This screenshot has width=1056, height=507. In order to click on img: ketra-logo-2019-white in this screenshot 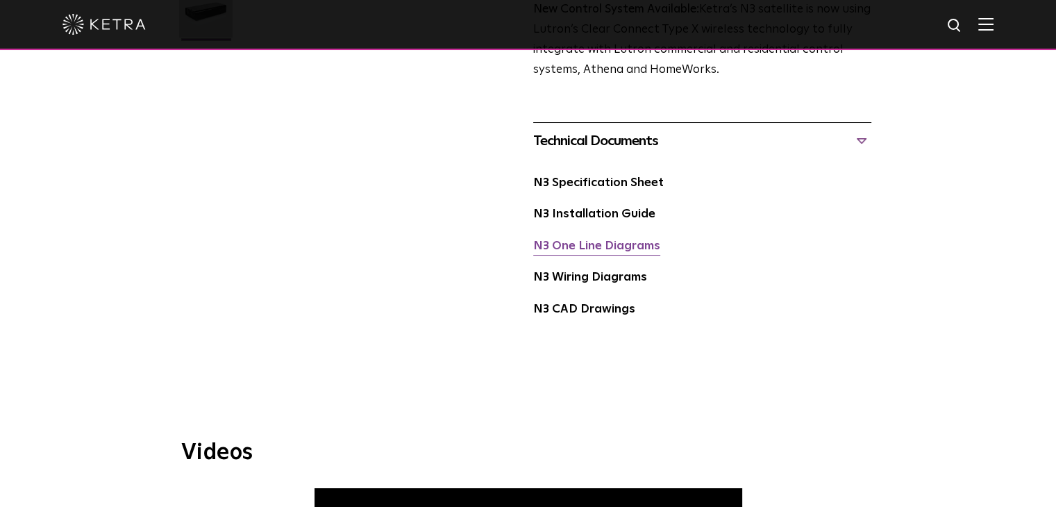, I will do `click(104, 24)`.